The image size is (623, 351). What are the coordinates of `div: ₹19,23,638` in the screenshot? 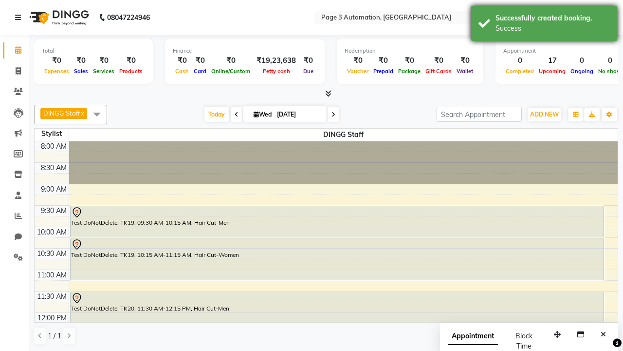 It's located at (276, 60).